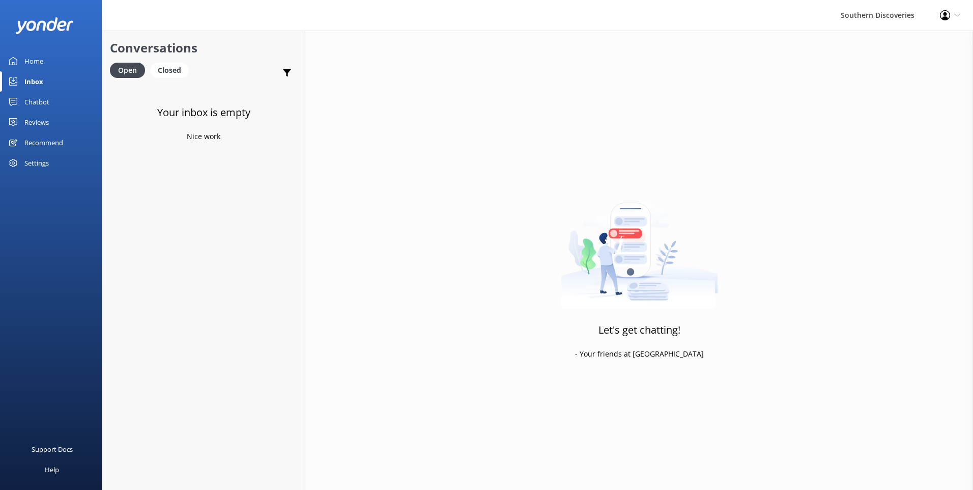 This screenshot has height=490, width=973. I want to click on div: Chatbot, so click(37, 102).